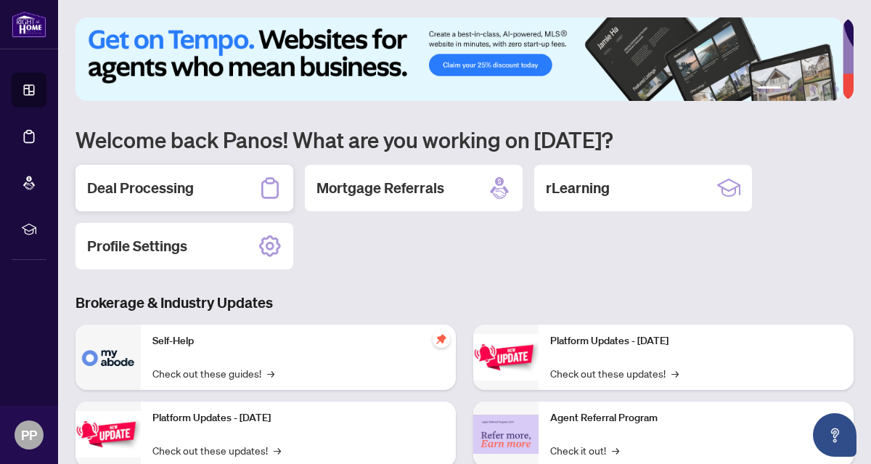 Image resolution: width=871 pixels, height=464 pixels. I want to click on span: pushpin, so click(441, 339).